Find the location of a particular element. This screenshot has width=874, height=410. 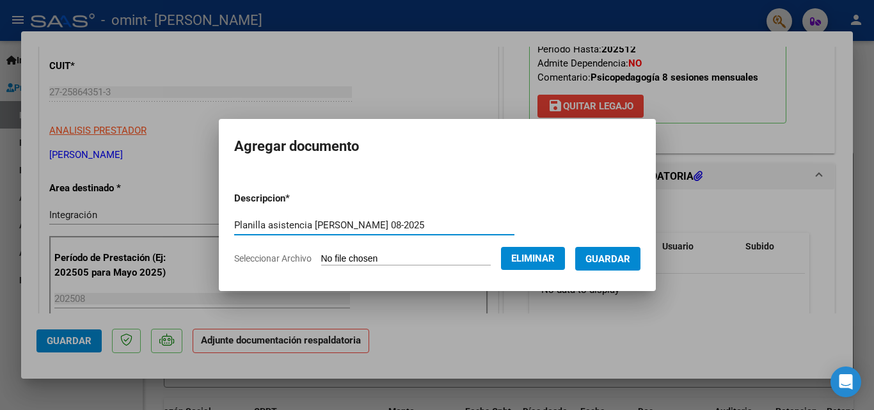

h2: Agregar documento is located at coordinates (437, 147).